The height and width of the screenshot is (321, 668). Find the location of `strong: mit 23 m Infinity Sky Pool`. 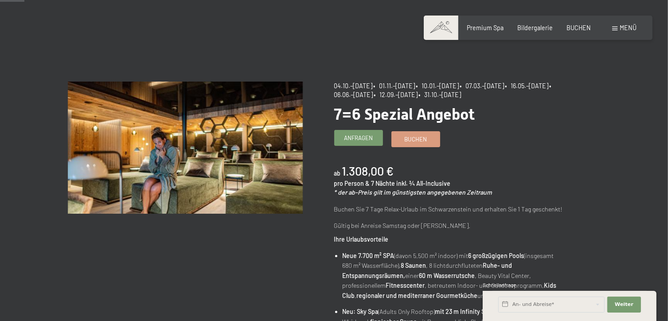

strong: mit 23 m Infinity Sky Pool is located at coordinates (469, 311).